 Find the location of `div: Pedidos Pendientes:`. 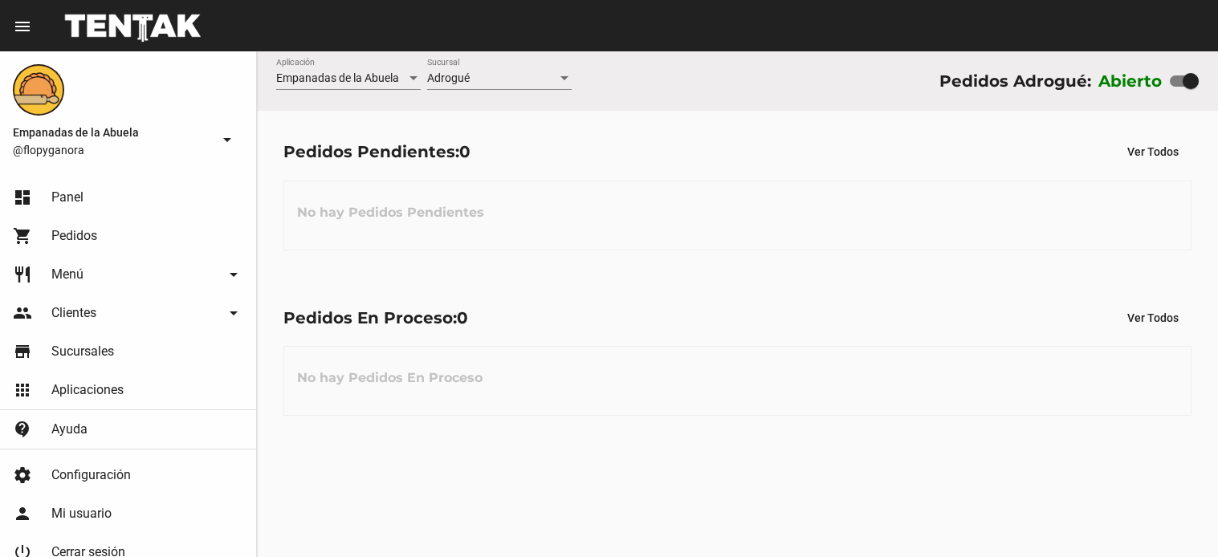

div: Pedidos Pendientes: is located at coordinates (377, 152).